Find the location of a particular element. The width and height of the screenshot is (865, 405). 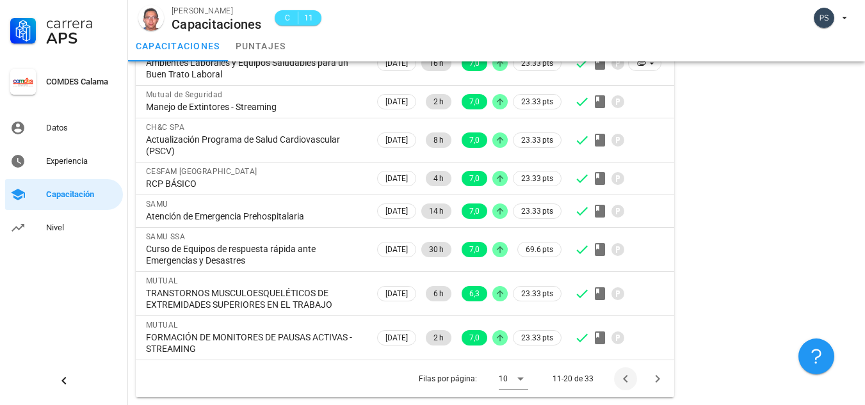

div: Nivel is located at coordinates (82, 228).